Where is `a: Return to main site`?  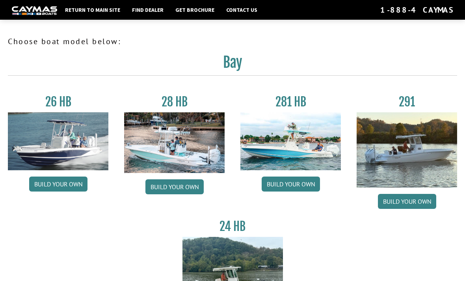 a: Return to main site is located at coordinates (93, 10).